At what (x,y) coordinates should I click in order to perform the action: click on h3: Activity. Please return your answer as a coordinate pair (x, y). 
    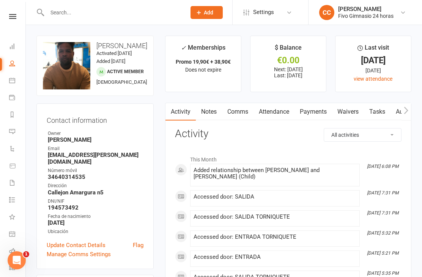
    Looking at the image, I should click on (288, 134).